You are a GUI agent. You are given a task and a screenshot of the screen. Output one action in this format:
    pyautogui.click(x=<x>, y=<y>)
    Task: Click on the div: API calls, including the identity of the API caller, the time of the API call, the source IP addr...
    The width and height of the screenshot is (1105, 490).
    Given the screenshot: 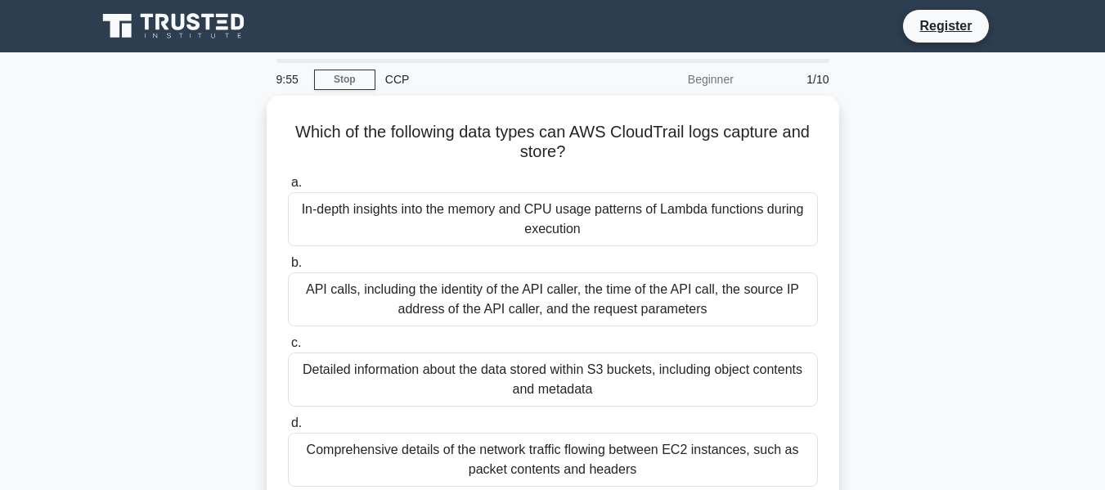 What is the action you would take?
    pyautogui.click(x=553, y=299)
    